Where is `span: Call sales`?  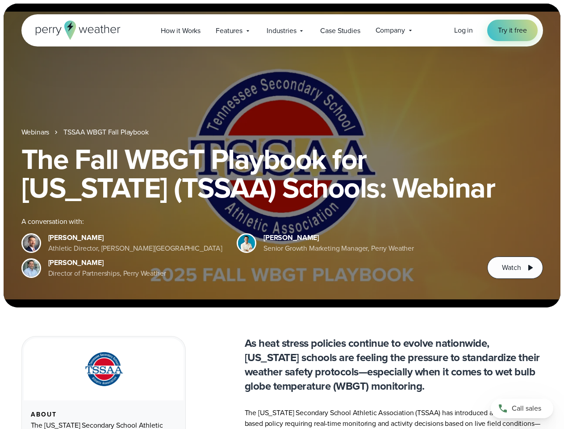
span: Call sales is located at coordinates (527, 408).